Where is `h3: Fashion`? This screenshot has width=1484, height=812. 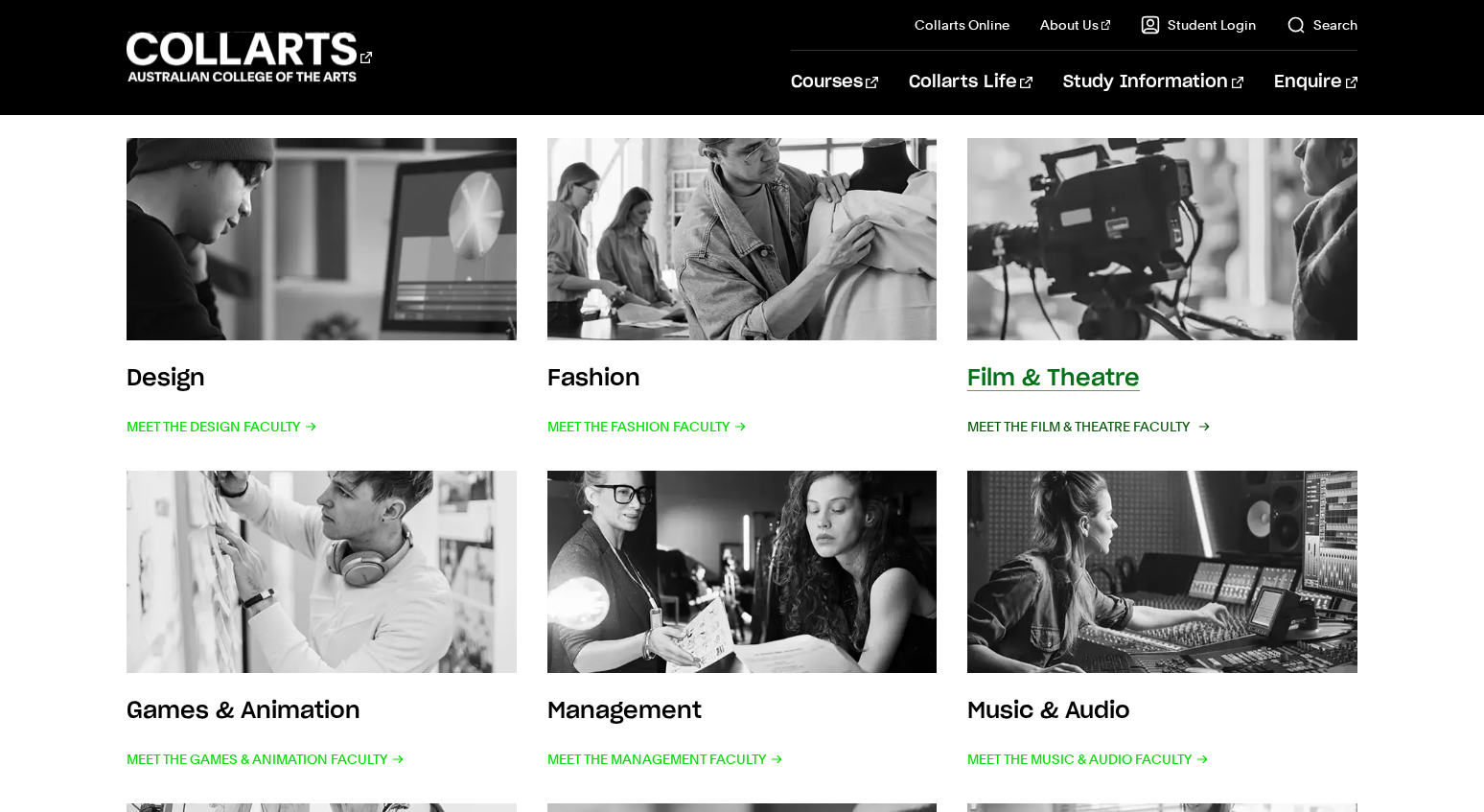 h3: Fashion is located at coordinates (594, 379).